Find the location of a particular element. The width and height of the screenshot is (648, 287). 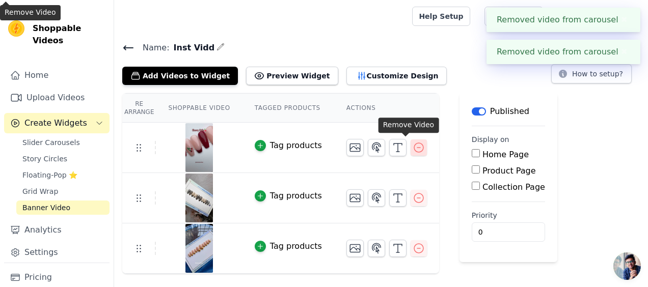

span: Banner Video is located at coordinates (46, 208).